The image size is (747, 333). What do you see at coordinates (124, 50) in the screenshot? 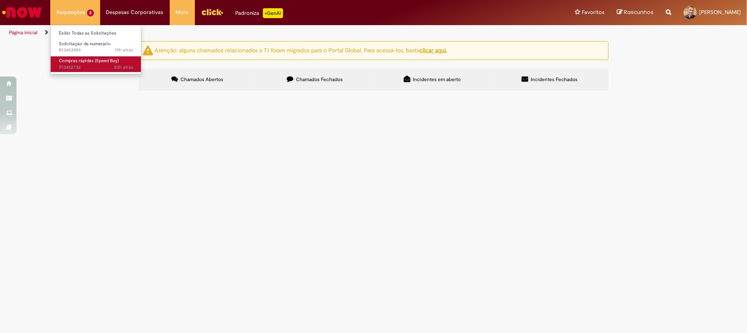
I see `time: 27/08/2025 15:17:45` at bounding box center [124, 50].